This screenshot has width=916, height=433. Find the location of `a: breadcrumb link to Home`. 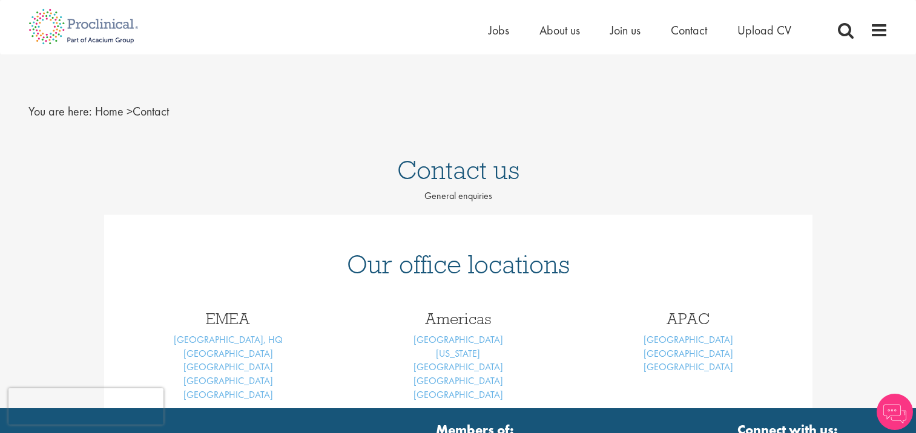

a: breadcrumb link to Home is located at coordinates (109, 111).